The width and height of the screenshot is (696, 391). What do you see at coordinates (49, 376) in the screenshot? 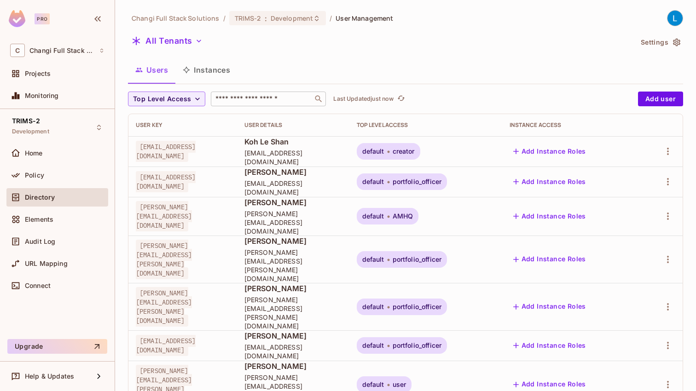
I see `span: Help & Updates` at bounding box center [49, 376].